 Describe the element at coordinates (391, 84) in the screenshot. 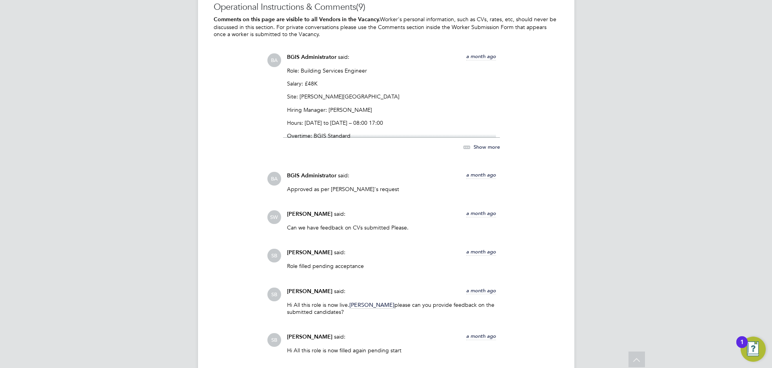

I see `p: Salary: £48K` at that location.